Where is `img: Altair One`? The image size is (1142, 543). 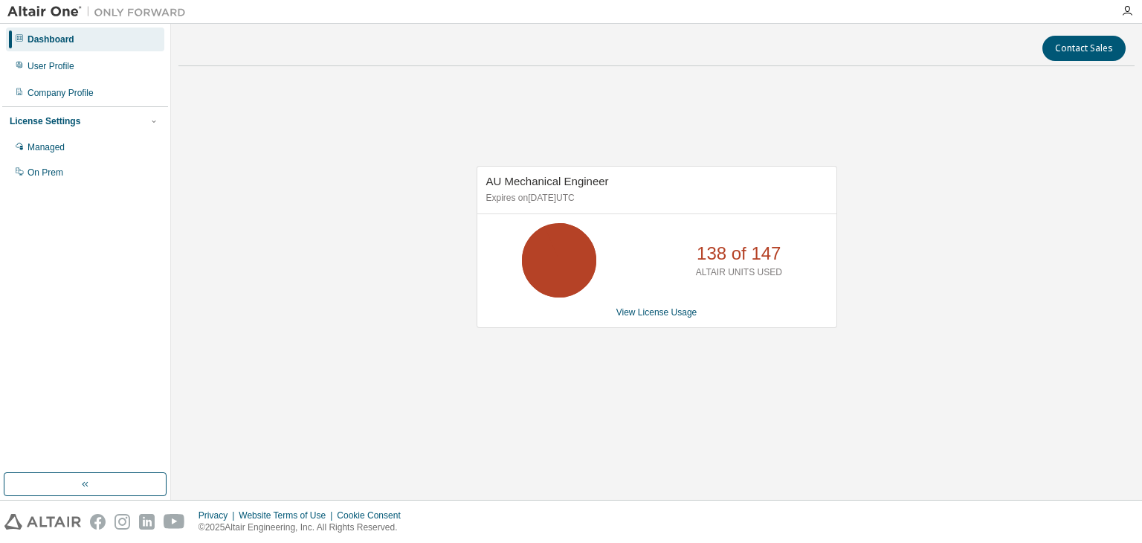 img: Altair One is located at coordinates (100, 12).